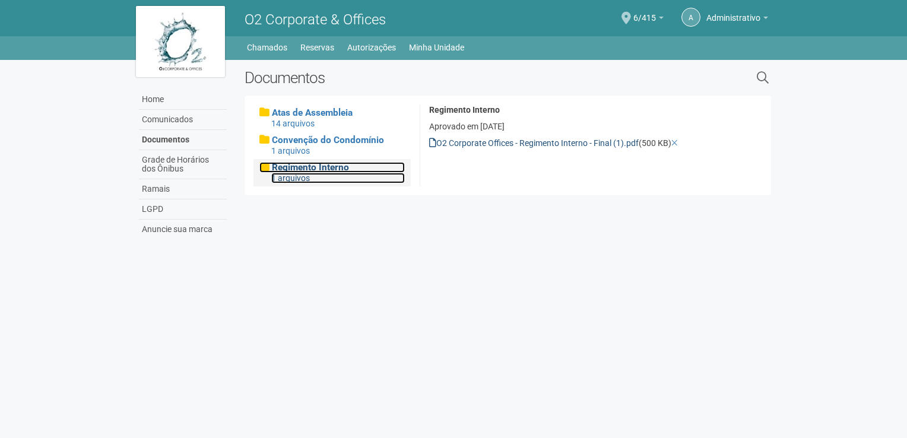 The height and width of the screenshot is (438, 907). What do you see at coordinates (675, 143) in the screenshot?
I see `a: Excluir` at bounding box center [675, 143].